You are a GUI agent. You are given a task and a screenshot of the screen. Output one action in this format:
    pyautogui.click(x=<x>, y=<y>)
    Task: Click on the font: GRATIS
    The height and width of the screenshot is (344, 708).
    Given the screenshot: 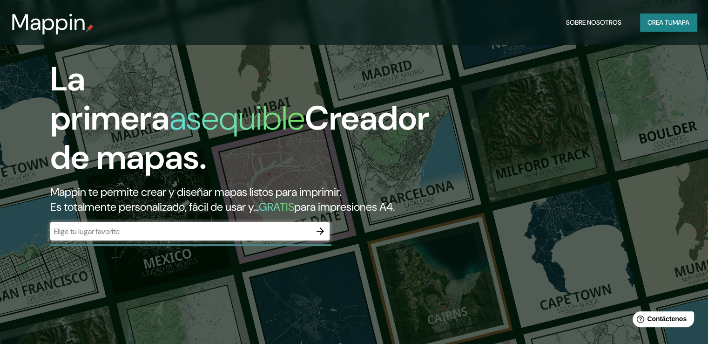 What is the action you would take?
    pyautogui.click(x=277, y=206)
    